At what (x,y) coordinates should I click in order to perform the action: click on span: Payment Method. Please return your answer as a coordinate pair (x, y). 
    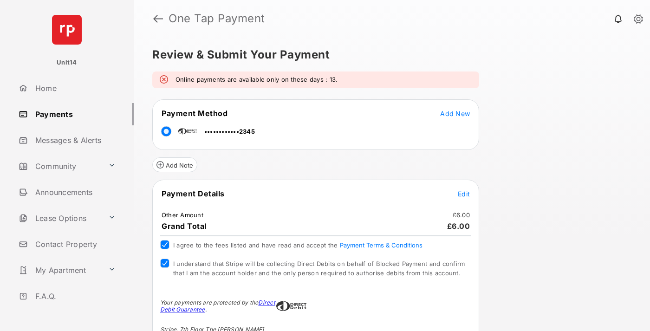
    Looking at the image, I should click on (195, 113).